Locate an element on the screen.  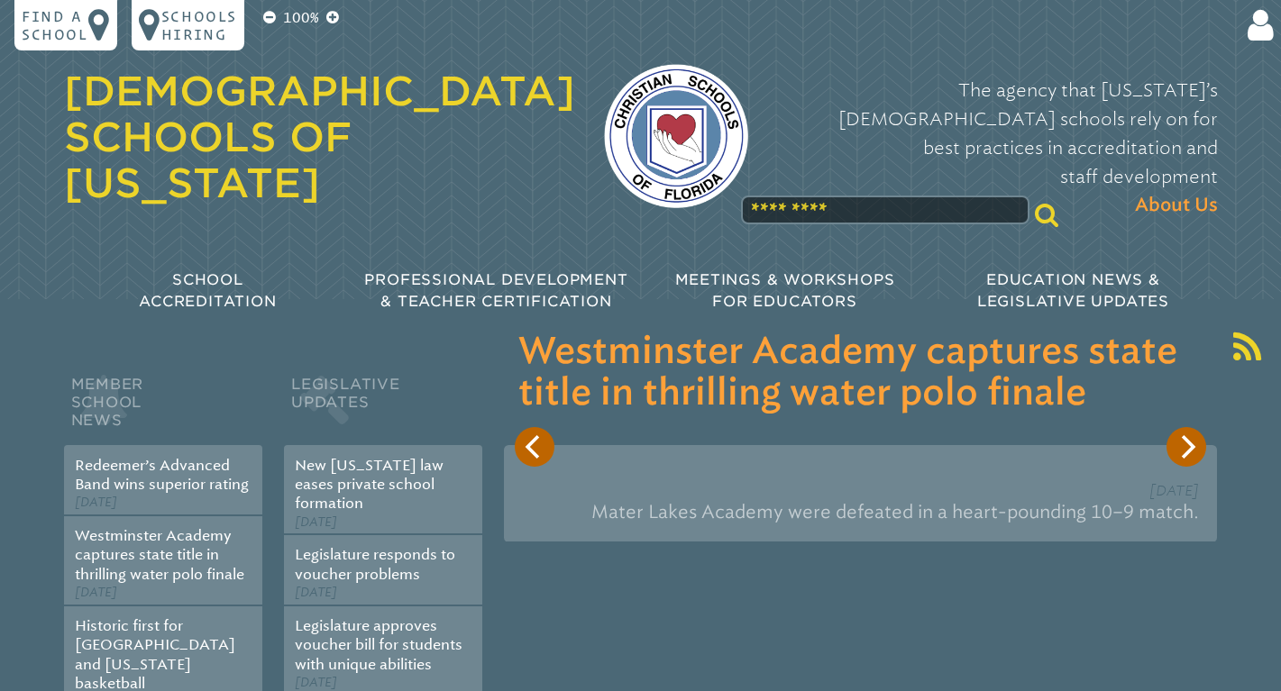
h3: Westminster Academy captures state title in thrilling water polo finale is located at coordinates (860, 373).